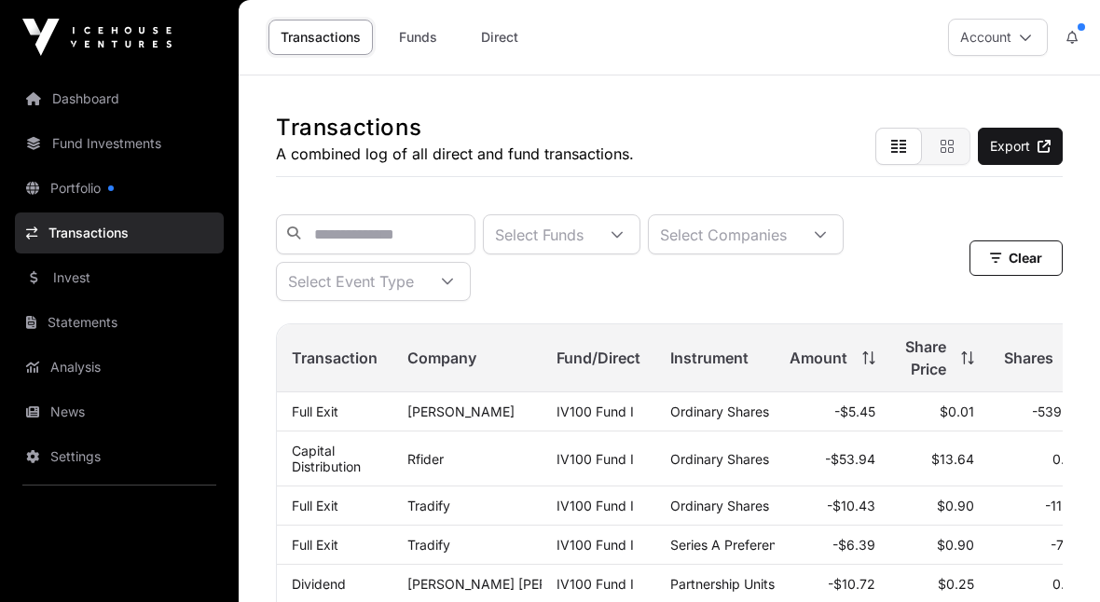  What do you see at coordinates (833, 459) in the screenshot?
I see `td: -$53.94` at bounding box center [833, 459].